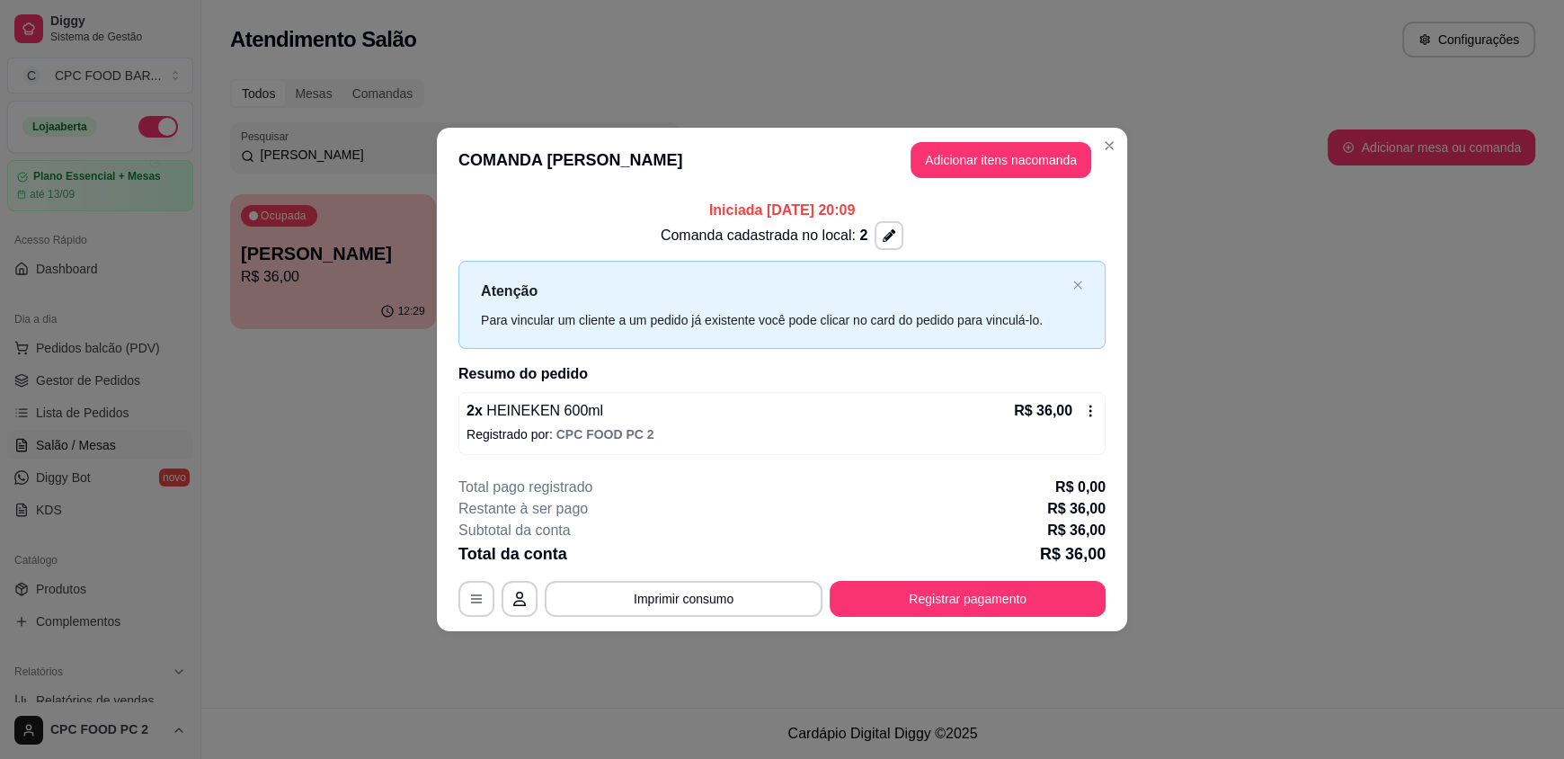 This screenshot has height=759, width=1564. I want to click on h2: Resumo do pedido, so click(782, 374).